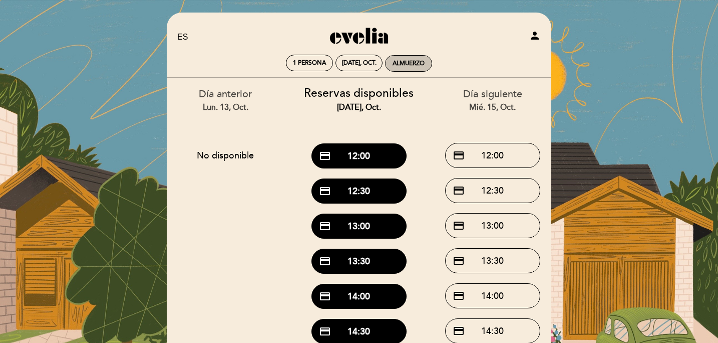 The height and width of the screenshot is (343, 718). What do you see at coordinates (492, 107) in the screenshot?
I see `div: mié. 15, oct.` at bounding box center [492, 107].